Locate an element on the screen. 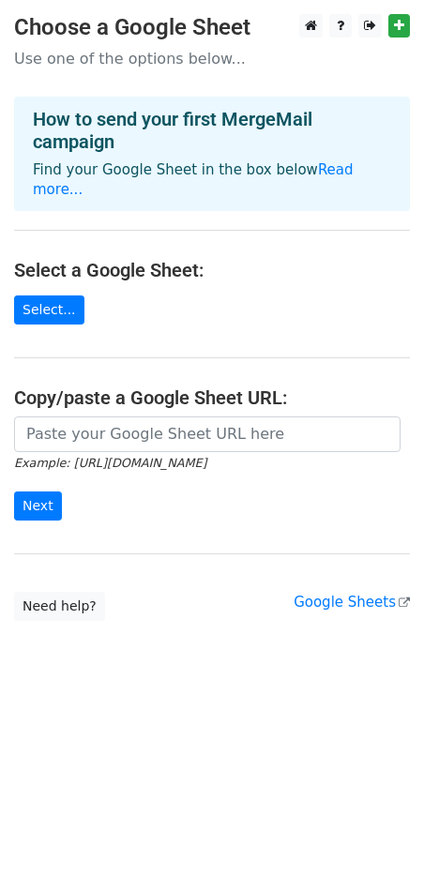 Image resolution: width=424 pixels, height=891 pixels. h4: How to send your first MergeMail campaign is located at coordinates (212, 130).